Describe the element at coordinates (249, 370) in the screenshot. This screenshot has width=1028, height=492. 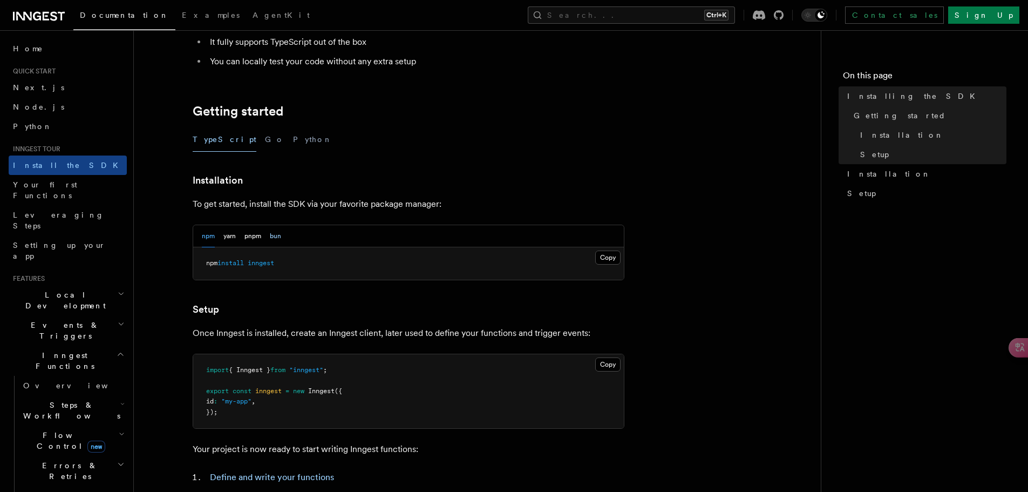
I see `span: { Inngest }` at that location.